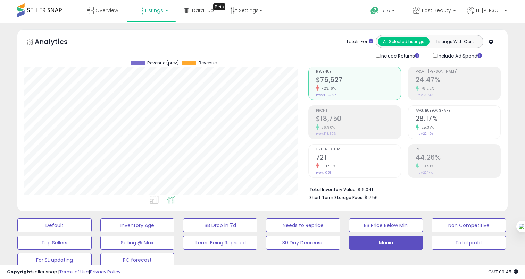 The image size is (525, 279). I want to click on a: Privacy Policy, so click(105, 272).